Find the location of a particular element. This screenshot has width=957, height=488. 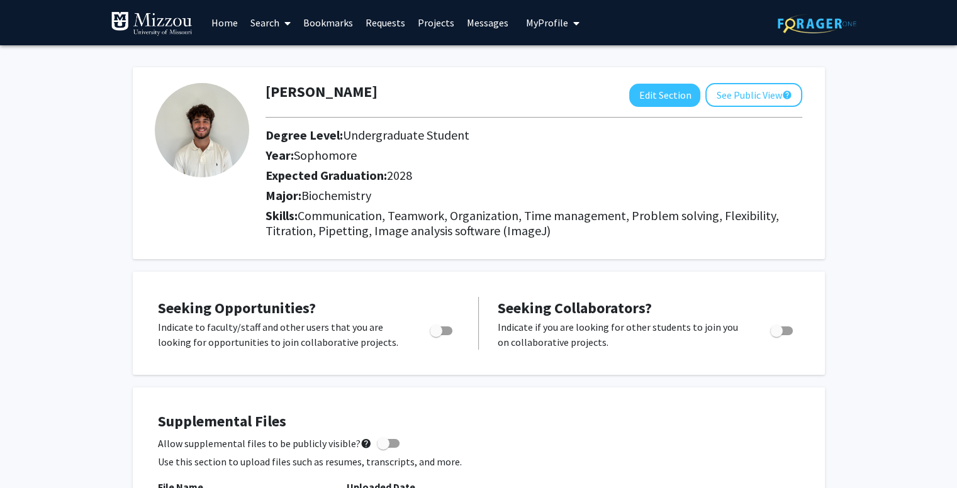

a: Bookmarks is located at coordinates (328, 23).